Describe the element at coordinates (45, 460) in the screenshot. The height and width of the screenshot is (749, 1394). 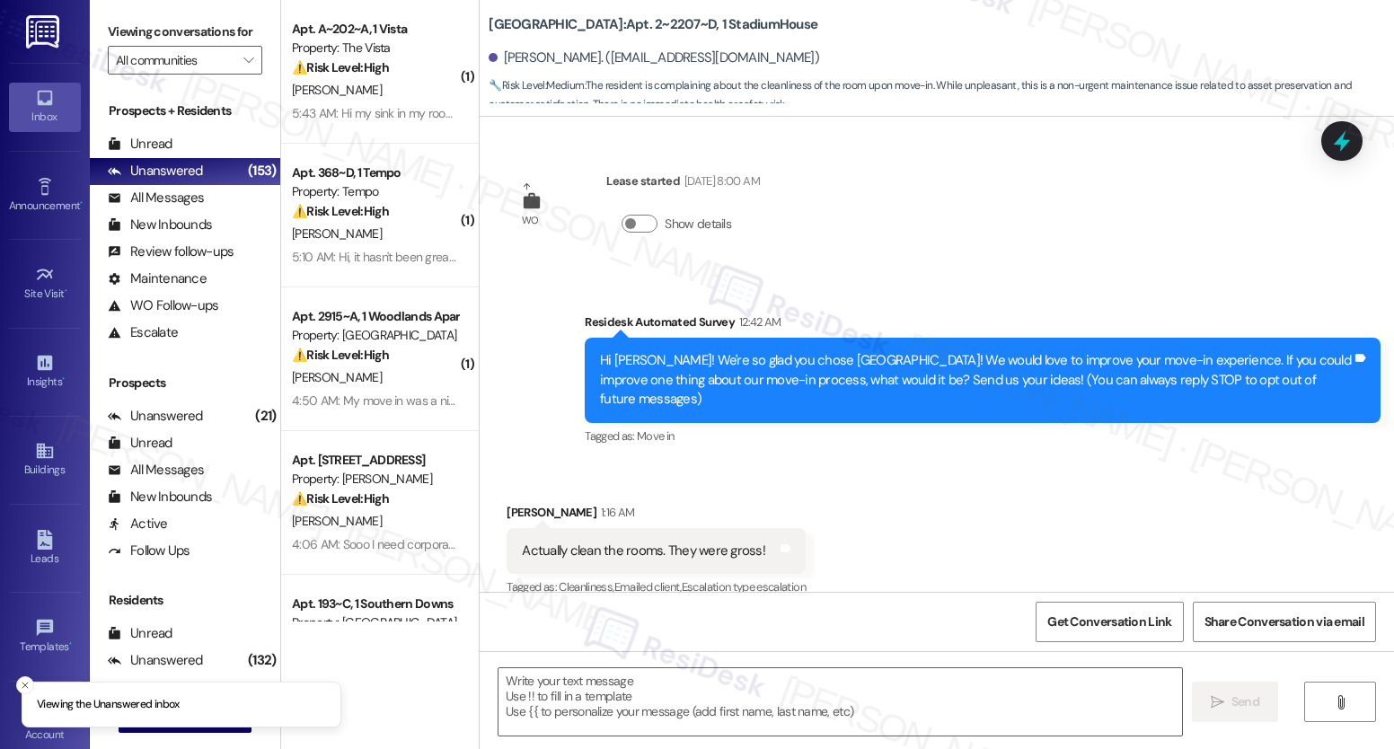
I see `a: Buildings` at that location.